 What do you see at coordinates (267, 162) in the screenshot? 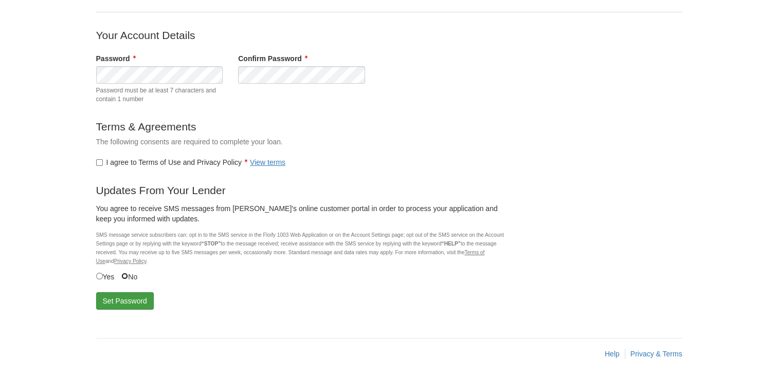
I see `a: View terms` at bounding box center [267, 162].